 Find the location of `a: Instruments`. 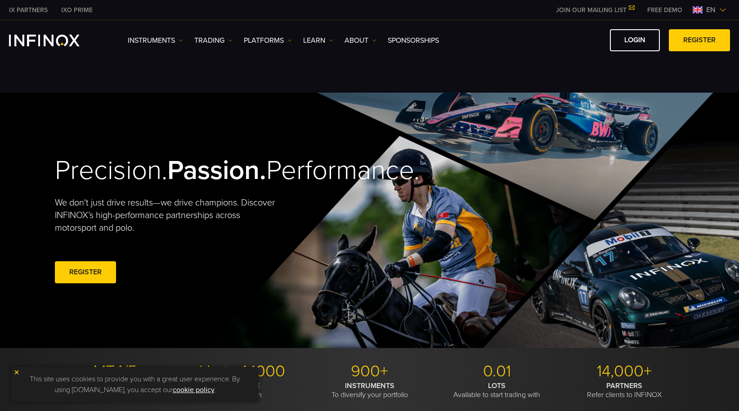

a: Instruments is located at coordinates (155, 40).